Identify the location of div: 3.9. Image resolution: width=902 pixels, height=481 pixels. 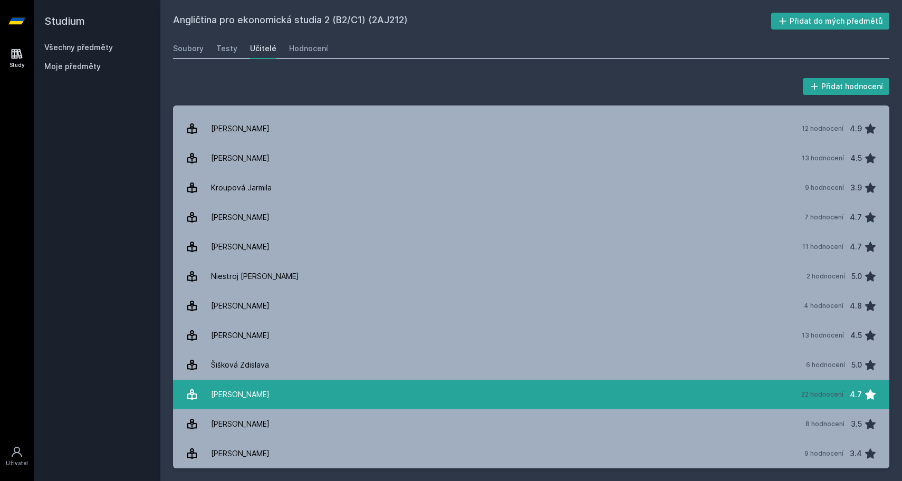
(856, 188).